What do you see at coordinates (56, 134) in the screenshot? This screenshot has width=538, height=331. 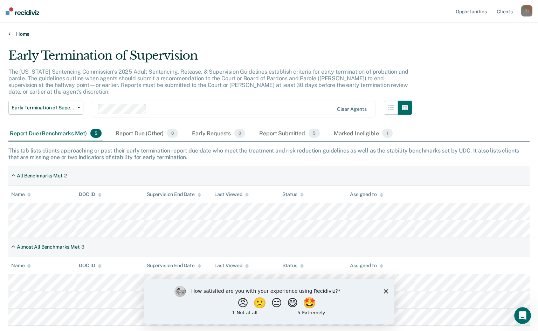 I see `div: Report Due (Benchmarks Met)5` at bounding box center [56, 134].